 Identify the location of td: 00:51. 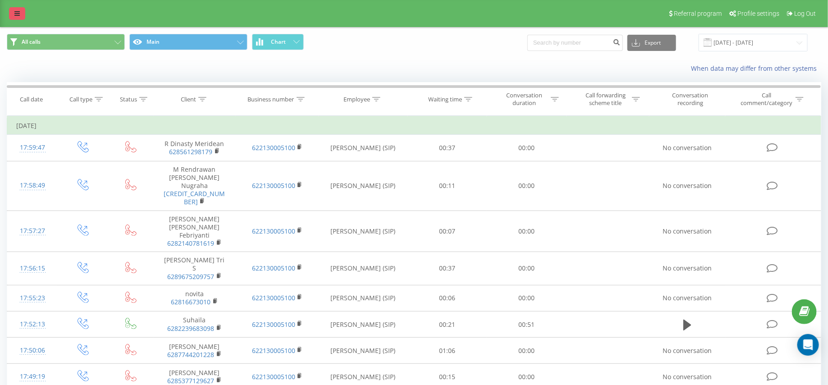
(527, 325).